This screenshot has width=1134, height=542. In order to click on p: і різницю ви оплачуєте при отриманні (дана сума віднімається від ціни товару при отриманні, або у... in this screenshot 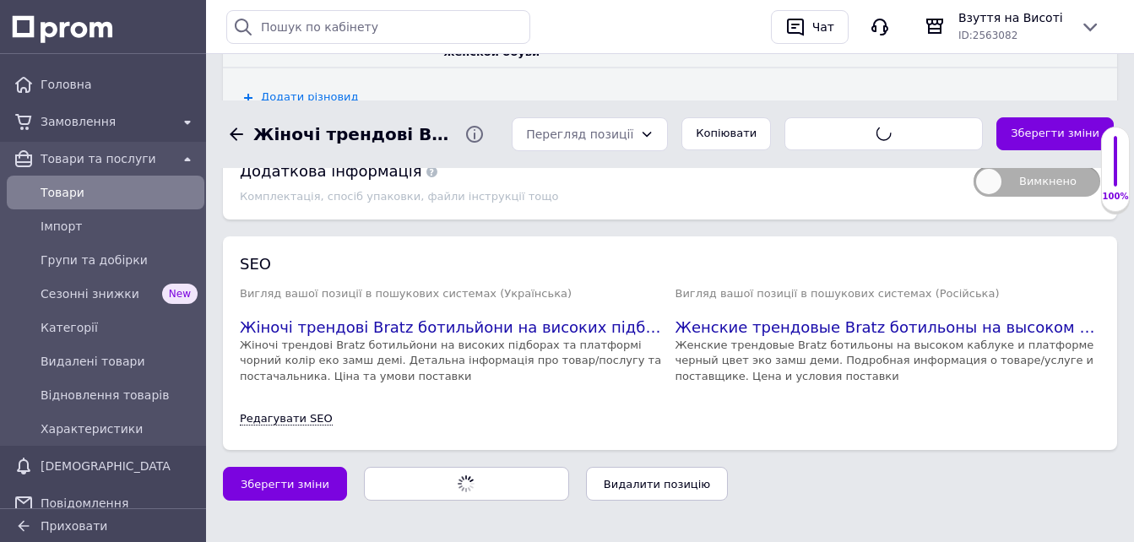, I will do `click(147, 237)`.